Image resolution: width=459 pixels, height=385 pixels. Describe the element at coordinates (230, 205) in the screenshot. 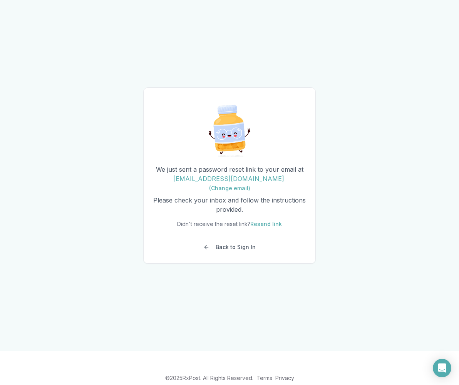

I see `p: Please check your inbox and follow the instructions provided.` at that location.